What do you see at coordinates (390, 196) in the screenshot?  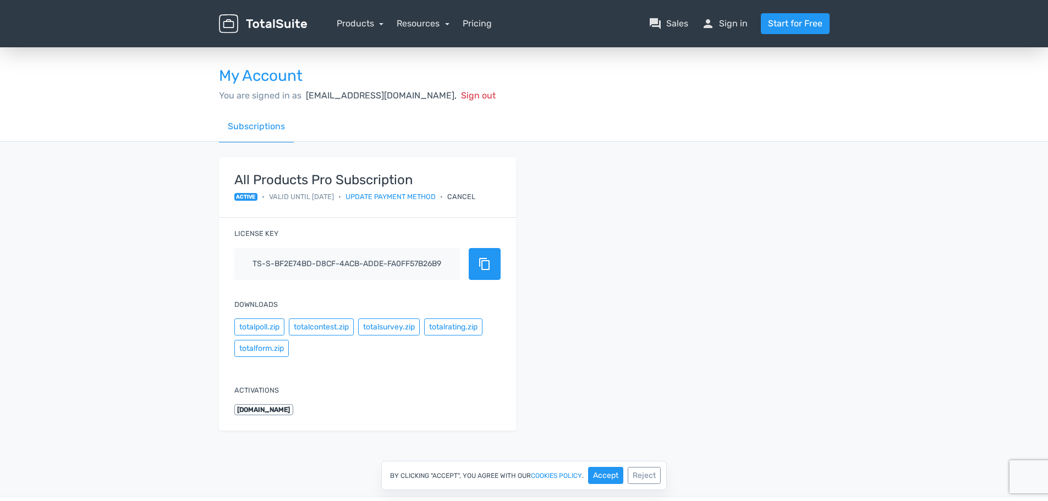 I see `a: Update payment method` at bounding box center [390, 196].